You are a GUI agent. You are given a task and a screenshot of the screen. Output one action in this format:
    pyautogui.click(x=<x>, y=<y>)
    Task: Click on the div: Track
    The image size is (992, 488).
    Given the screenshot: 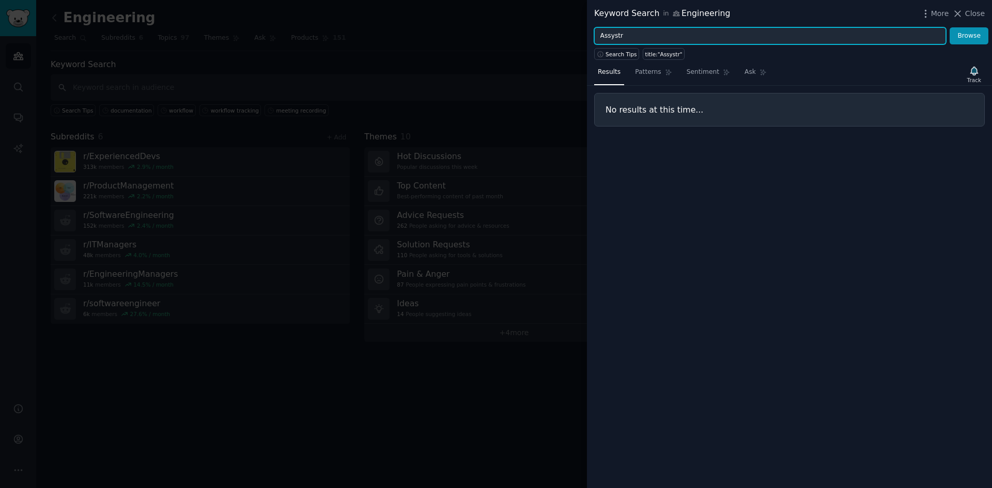 What is the action you would take?
    pyautogui.click(x=974, y=80)
    